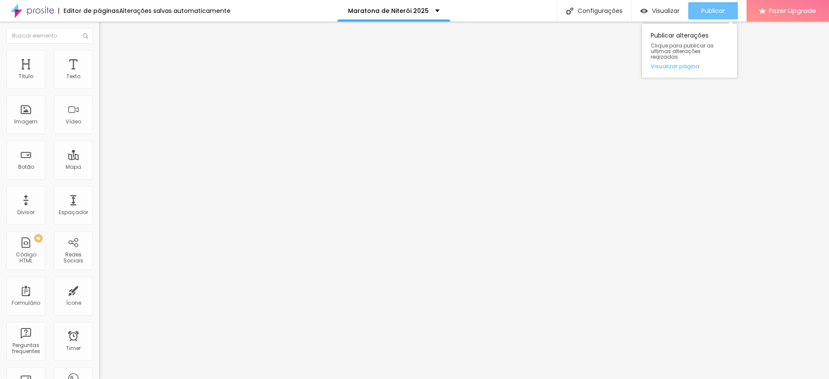 The width and height of the screenshot is (829, 379). I want to click on span: Visualizar, so click(665, 11).